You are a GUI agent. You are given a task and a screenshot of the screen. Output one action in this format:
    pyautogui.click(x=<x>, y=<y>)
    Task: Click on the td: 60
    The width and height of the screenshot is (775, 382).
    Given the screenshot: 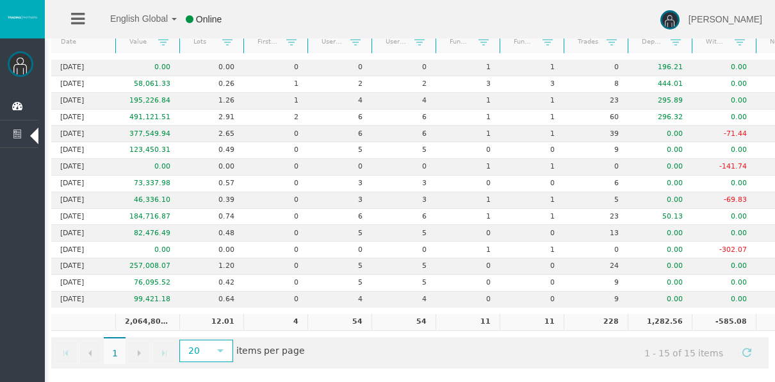 What is the action you would take?
    pyautogui.click(x=596, y=118)
    